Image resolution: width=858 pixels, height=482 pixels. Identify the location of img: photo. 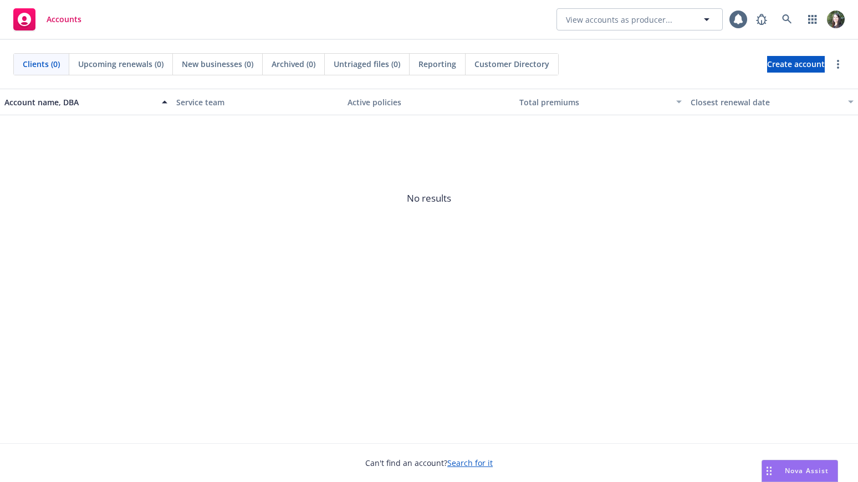
(835, 19).